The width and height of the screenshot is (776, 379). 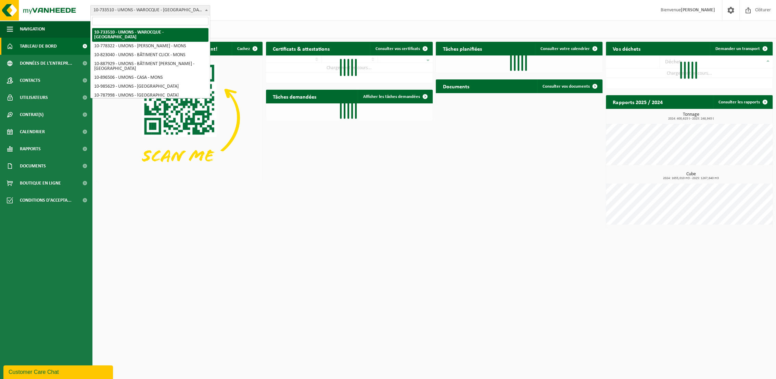 I want to click on h2: Certificats & attestations, so click(x=301, y=48).